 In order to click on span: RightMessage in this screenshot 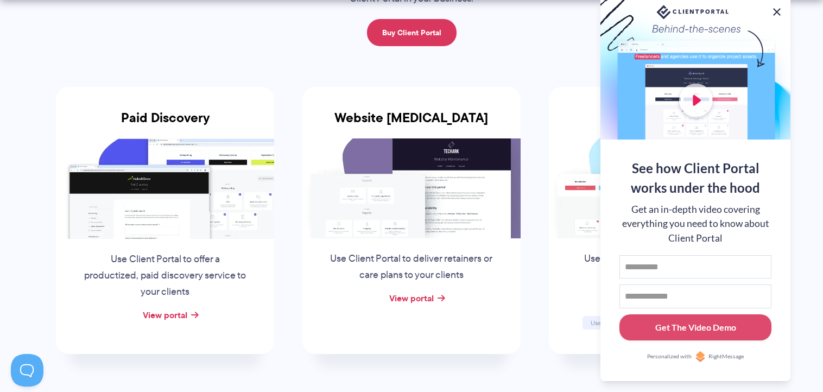, I will do `click(726, 357)`.